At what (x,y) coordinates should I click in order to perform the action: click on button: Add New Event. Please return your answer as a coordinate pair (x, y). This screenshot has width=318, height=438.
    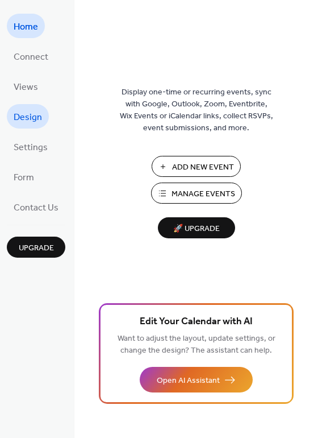
    Looking at the image, I should click on (196, 166).